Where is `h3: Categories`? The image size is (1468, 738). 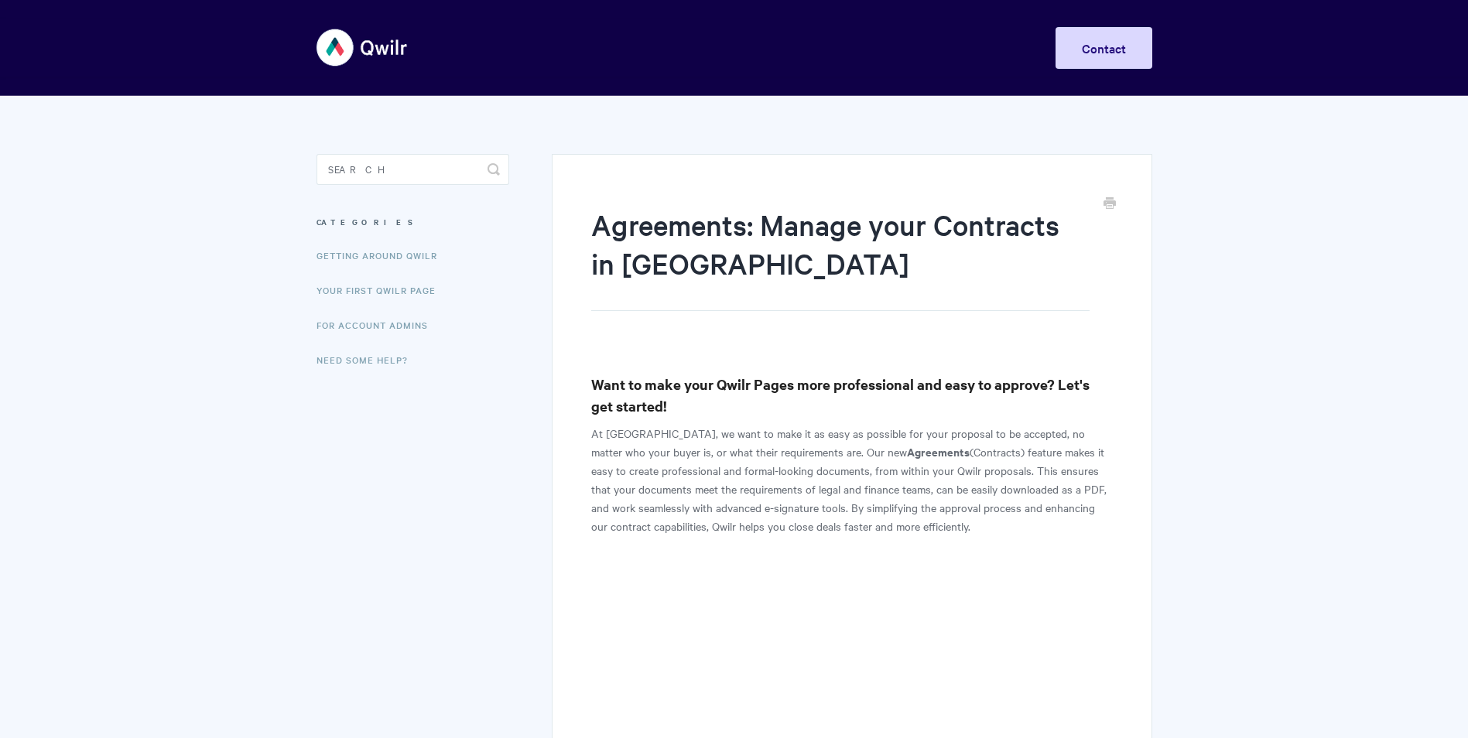
h3: Categories is located at coordinates (412, 222).